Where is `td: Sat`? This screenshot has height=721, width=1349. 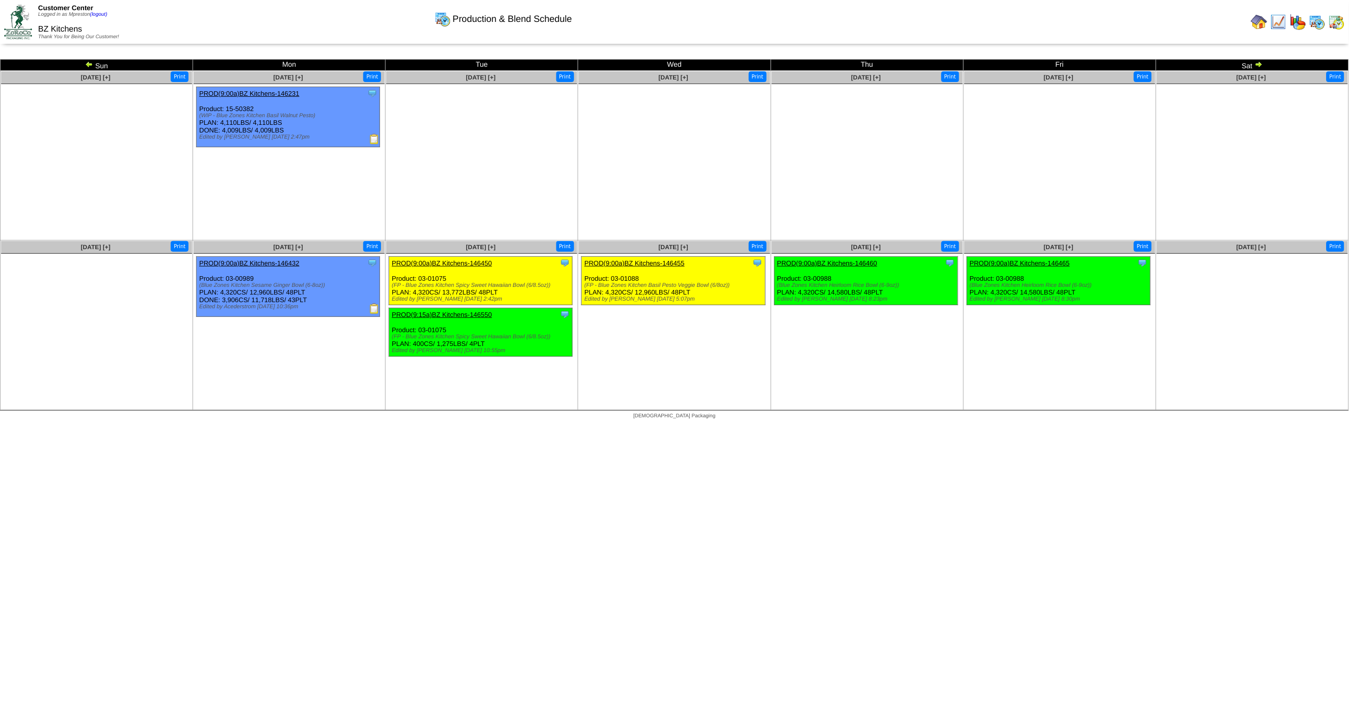
td: Sat is located at coordinates (1252, 65).